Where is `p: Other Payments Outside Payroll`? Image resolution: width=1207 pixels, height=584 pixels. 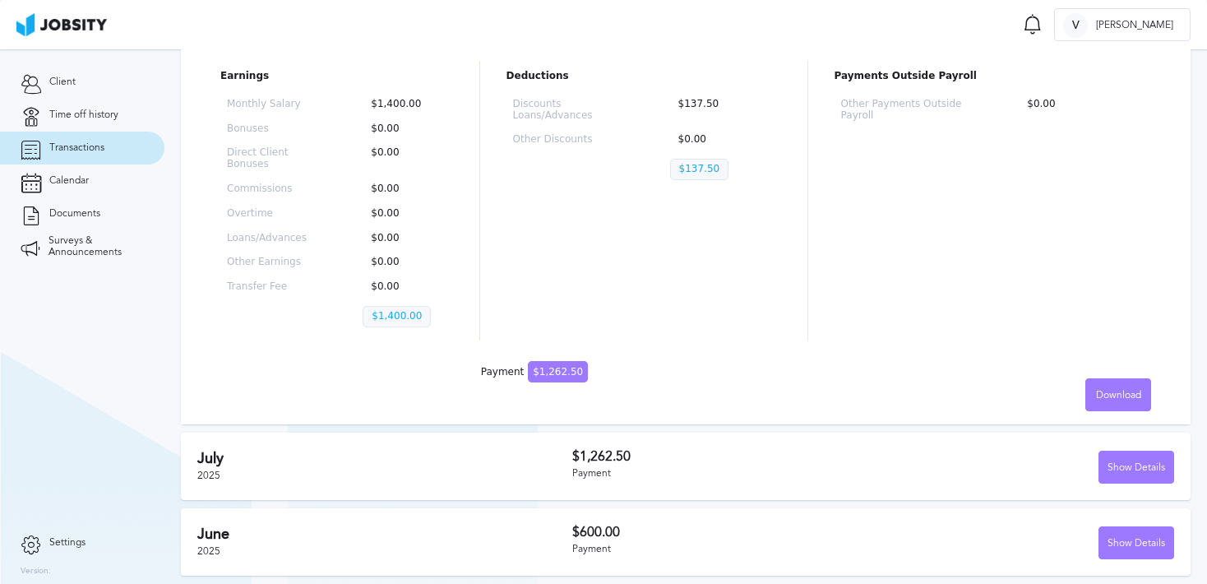 p: Other Payments Outside Payroll is located at coordinates (904, 110).